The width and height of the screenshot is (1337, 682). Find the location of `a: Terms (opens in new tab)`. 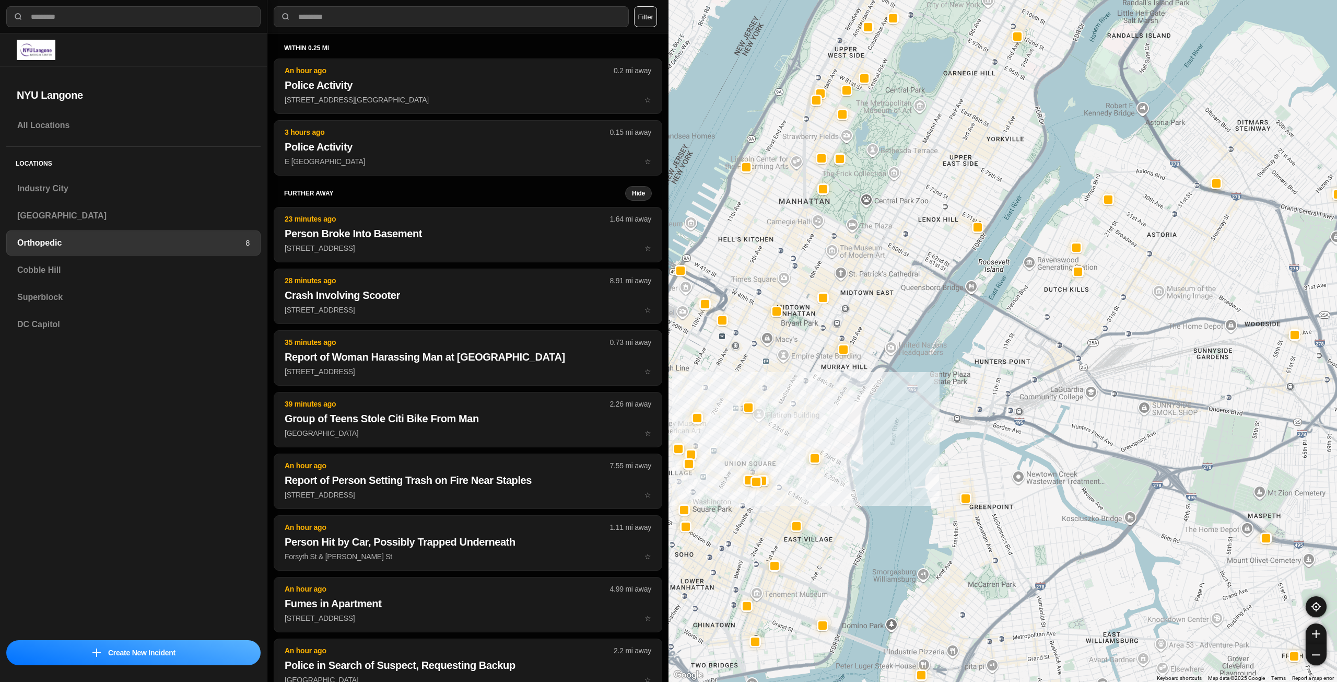

a: Terms (opens in new tab) is located at coordinates (1278, 677).